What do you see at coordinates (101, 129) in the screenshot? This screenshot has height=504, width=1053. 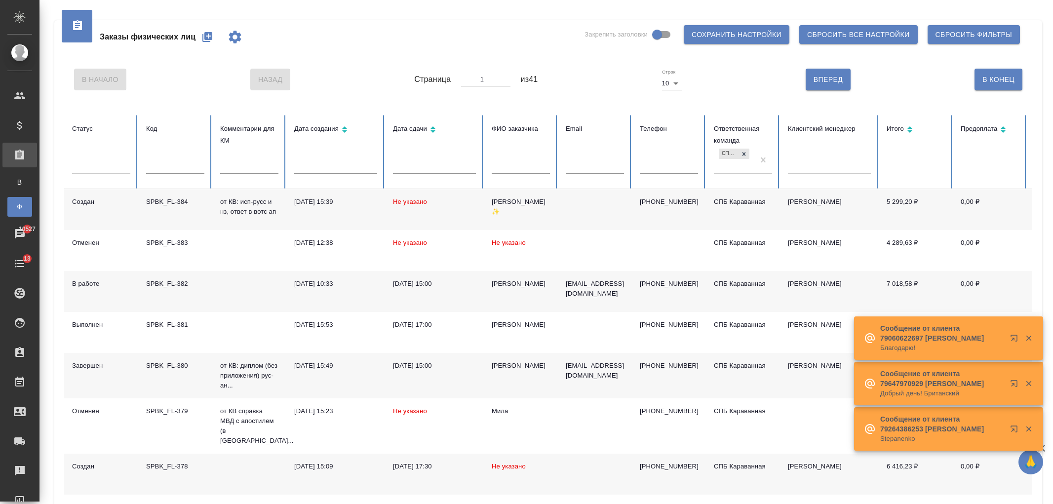 I see `div: Статус` at bounding box center [101, 129].